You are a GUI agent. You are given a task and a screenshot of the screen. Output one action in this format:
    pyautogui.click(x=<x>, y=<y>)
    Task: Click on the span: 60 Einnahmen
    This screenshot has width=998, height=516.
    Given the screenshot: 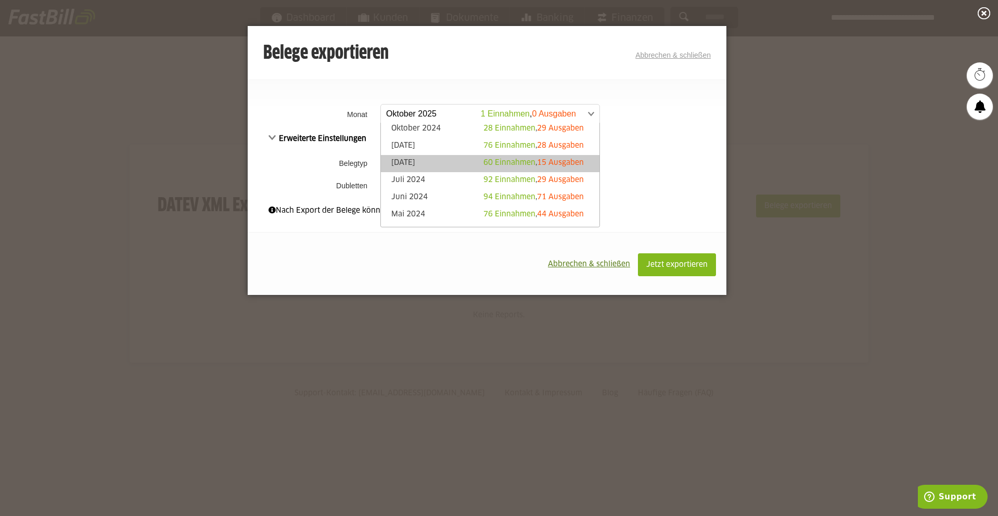 What is the action you would take?
    pyautogui.click(x=509, y=163)
    